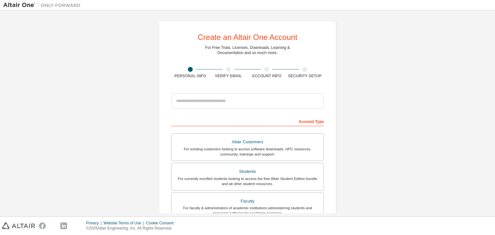 This screenshot has width=495, height=235. I want to click on p: © 2025 Altair Engineering, Inc. All Rights Reserved., so click(132, 229).